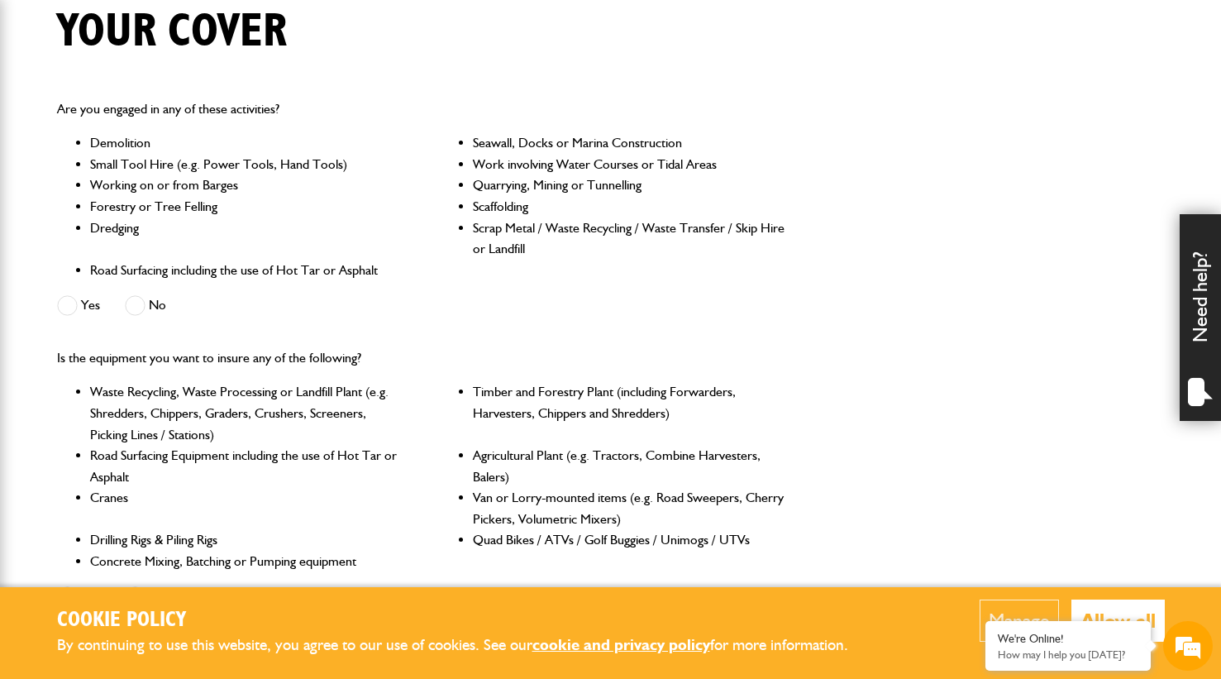 Image resolution: width=1221 pixels, height=679 pixels. What do you see at coordinates (246, 561) in the screenshot?
I see `li: Concrete Mixing, Batching or Pumping equipment` at bounding box center [246, 561].